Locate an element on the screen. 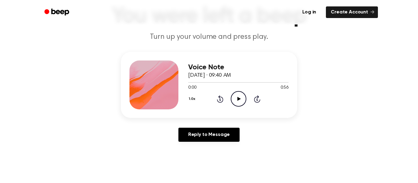  p: Turn up your volume and press play. is located at coordinates (209, 37).